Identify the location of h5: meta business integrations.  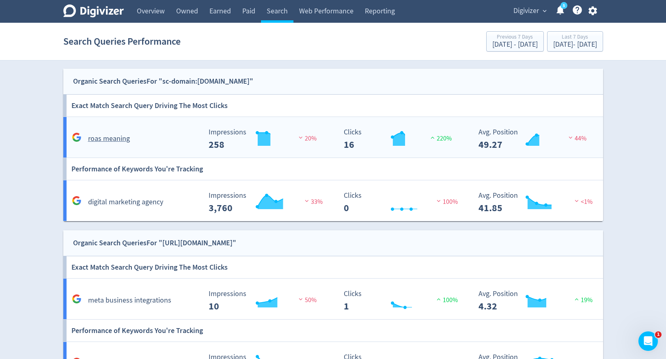
(130, 301).